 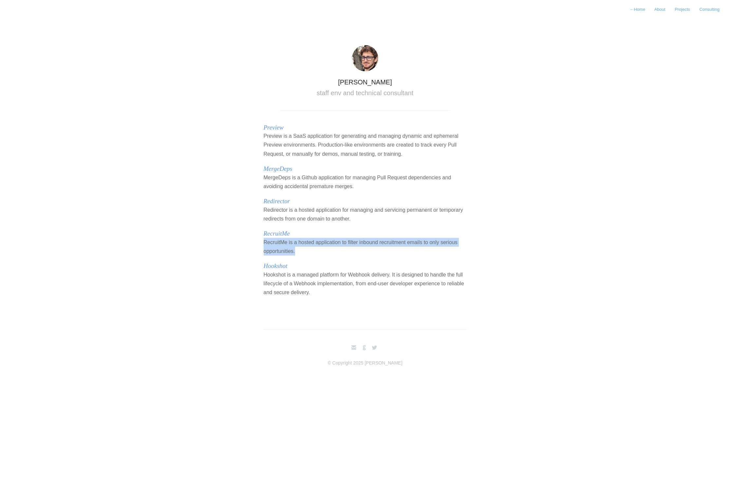 I want to click on a: Consulting, so click(x=709, y=9).